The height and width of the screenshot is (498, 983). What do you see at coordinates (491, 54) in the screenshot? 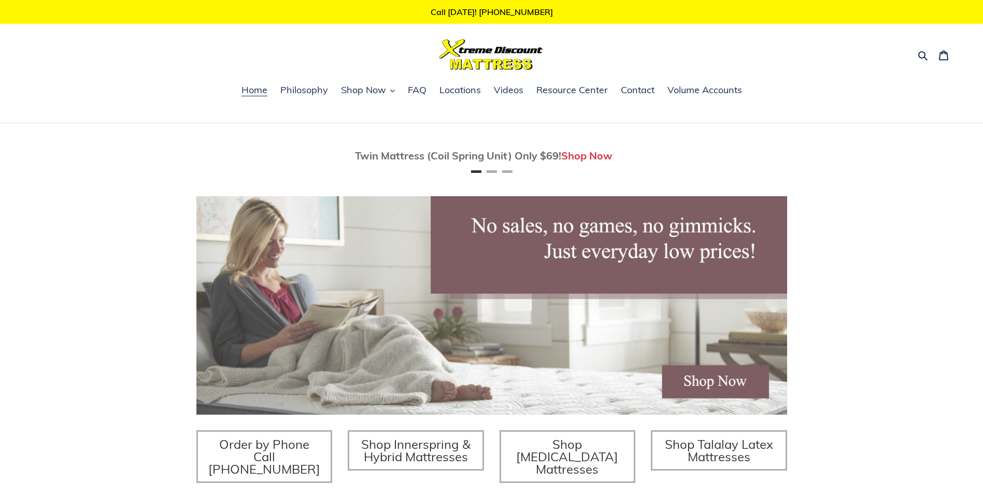
I see `img: Xtreme Discount Mattress` at bounding box center [491, 54].